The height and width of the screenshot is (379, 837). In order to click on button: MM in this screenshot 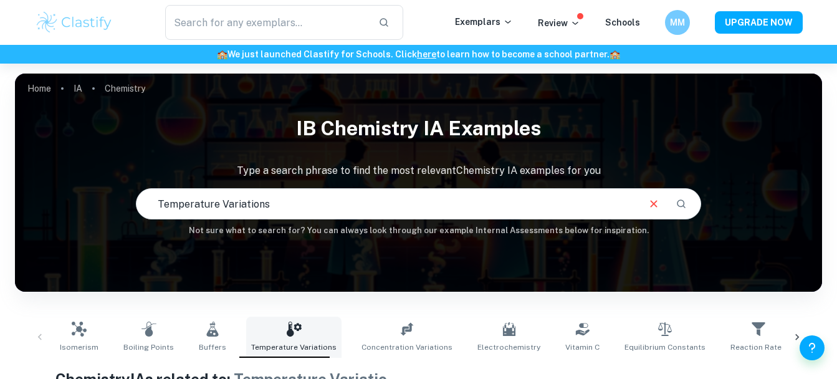, I will do `click(678, 22)`.